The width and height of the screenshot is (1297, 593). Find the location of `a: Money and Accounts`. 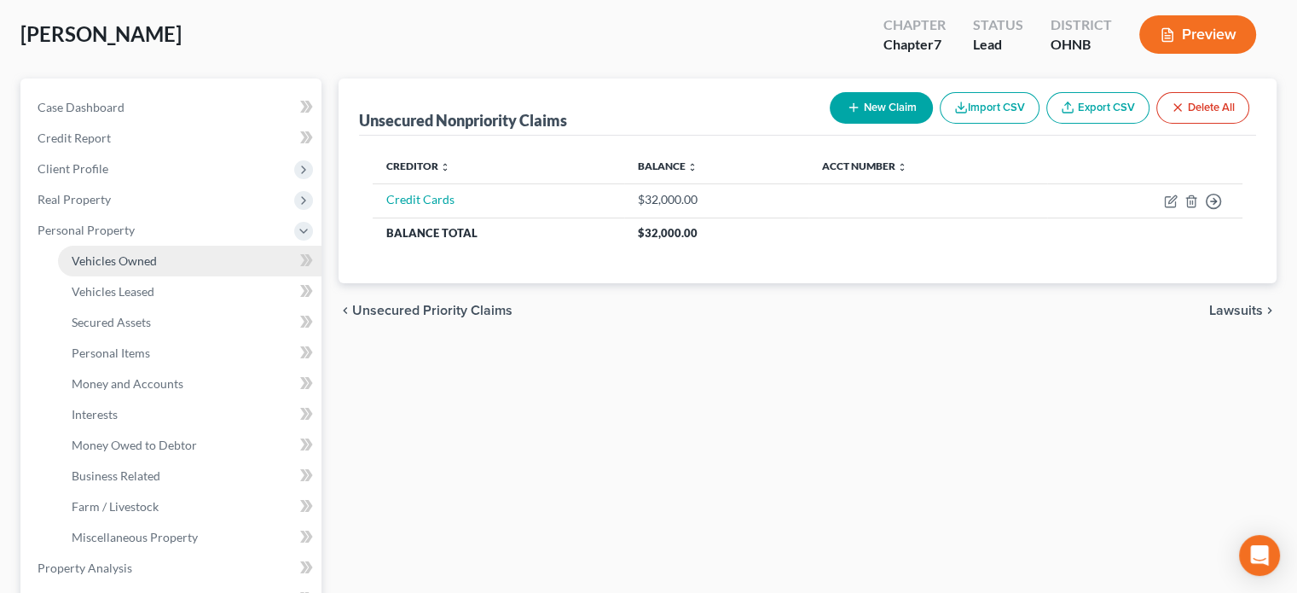

a: Money and Accounts is located at coordinates (189, 384).